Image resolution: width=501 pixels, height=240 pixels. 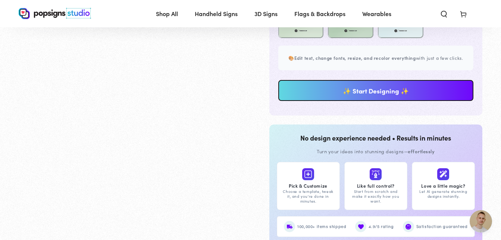 What do you see at coordinates (408, 226) in the screenshot?
I see `img: Shield` at bounding box center [408, 226].